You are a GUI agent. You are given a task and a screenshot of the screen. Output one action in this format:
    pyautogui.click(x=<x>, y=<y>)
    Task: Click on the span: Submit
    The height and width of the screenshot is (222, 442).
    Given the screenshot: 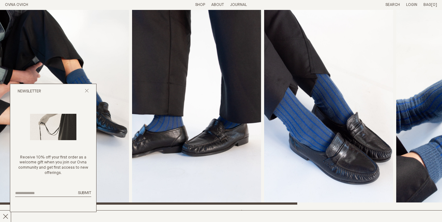 What is the action you would take?
    pyautogui.click(x=85, y=193)
    